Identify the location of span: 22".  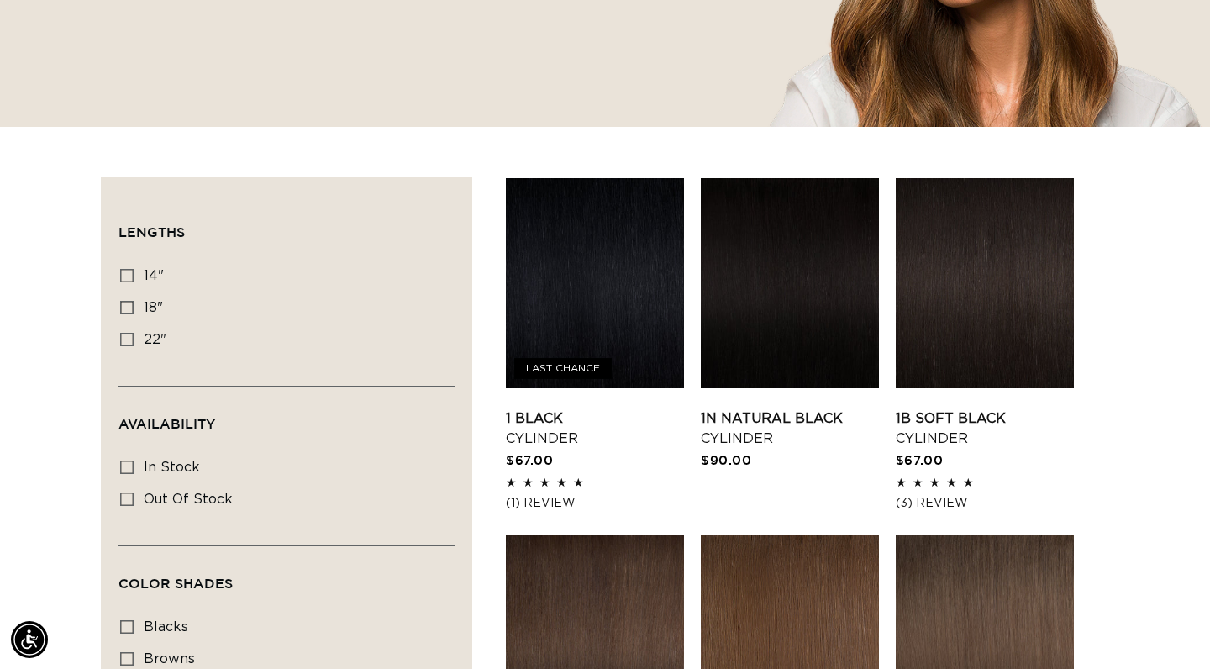
(155, 339).